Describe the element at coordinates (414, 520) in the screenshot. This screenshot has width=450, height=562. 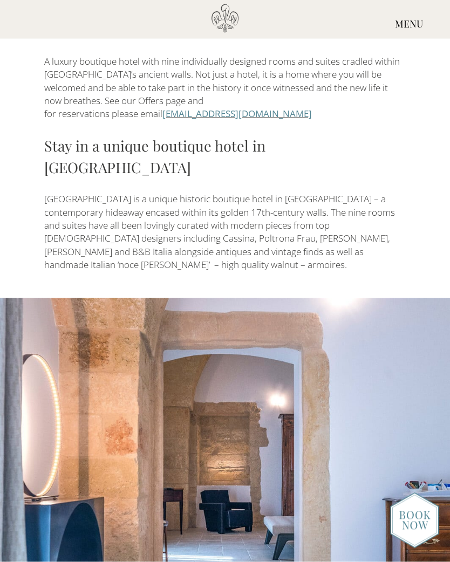
I see `img: new-booknow.png` at that location.